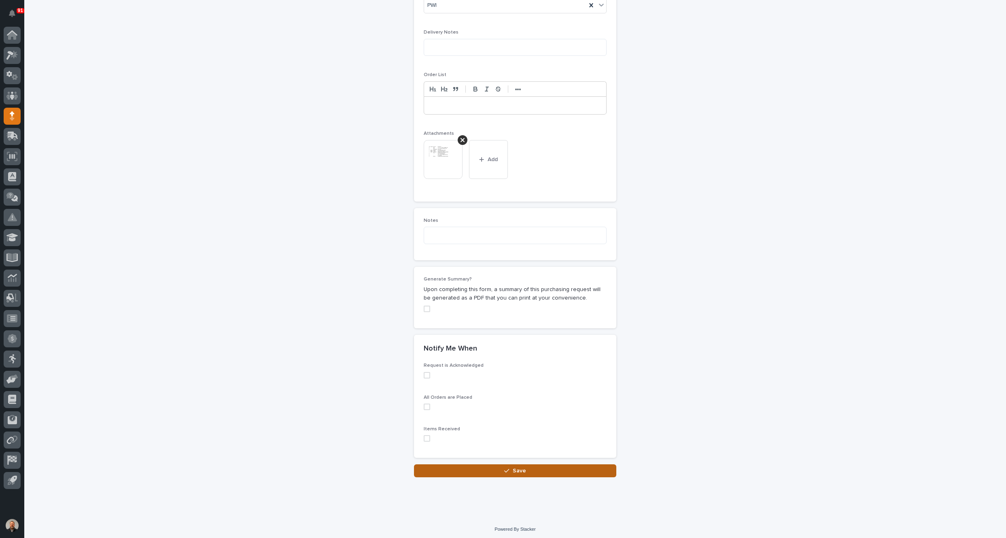 The width and height of the screenshot is (1006, 538). Describe the element at coordinates (489, 160) in the screenshot. I see `button: Add` at that location.